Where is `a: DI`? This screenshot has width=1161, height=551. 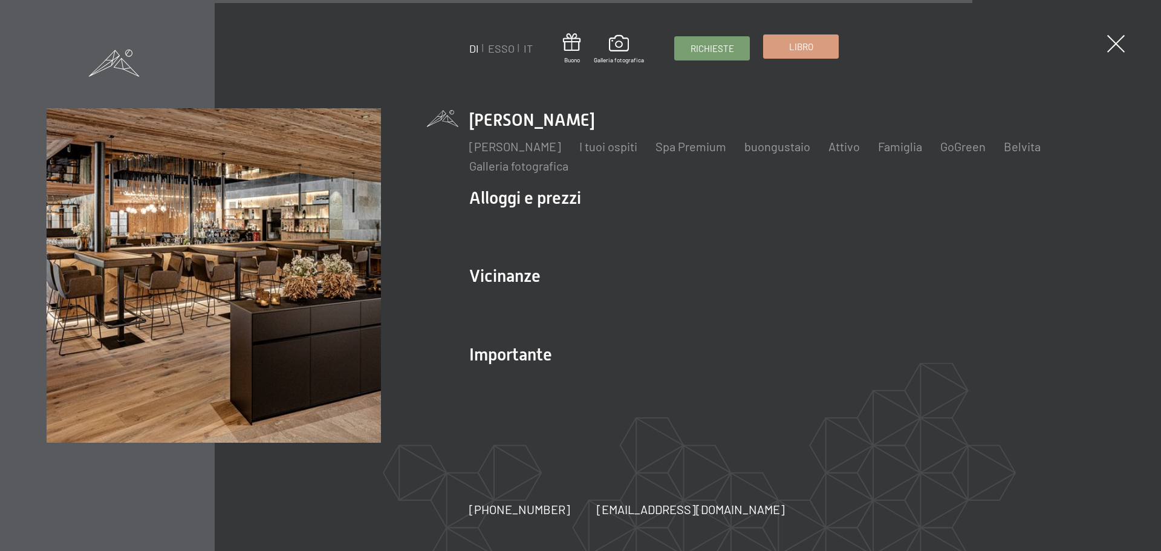
a: DI is located at coordinates (474, 48).